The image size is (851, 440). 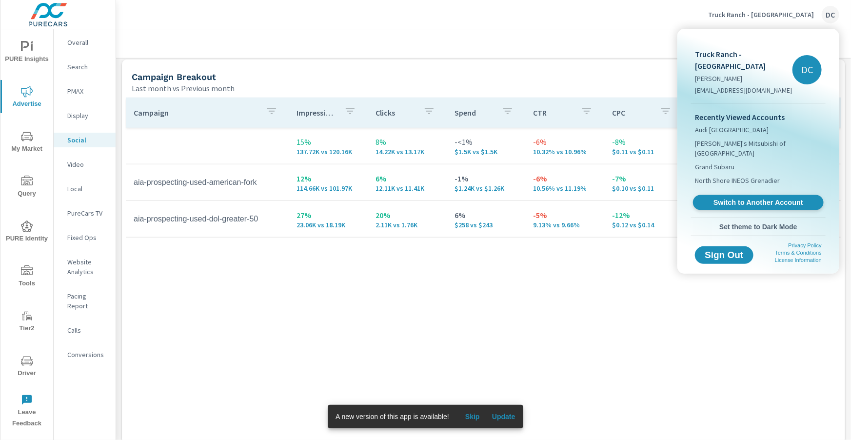 What do you see at coordinates (737, 180) in the screenshot?
I see `span: North Shore INEOS Grenadier` at bounding box center [737, 180].